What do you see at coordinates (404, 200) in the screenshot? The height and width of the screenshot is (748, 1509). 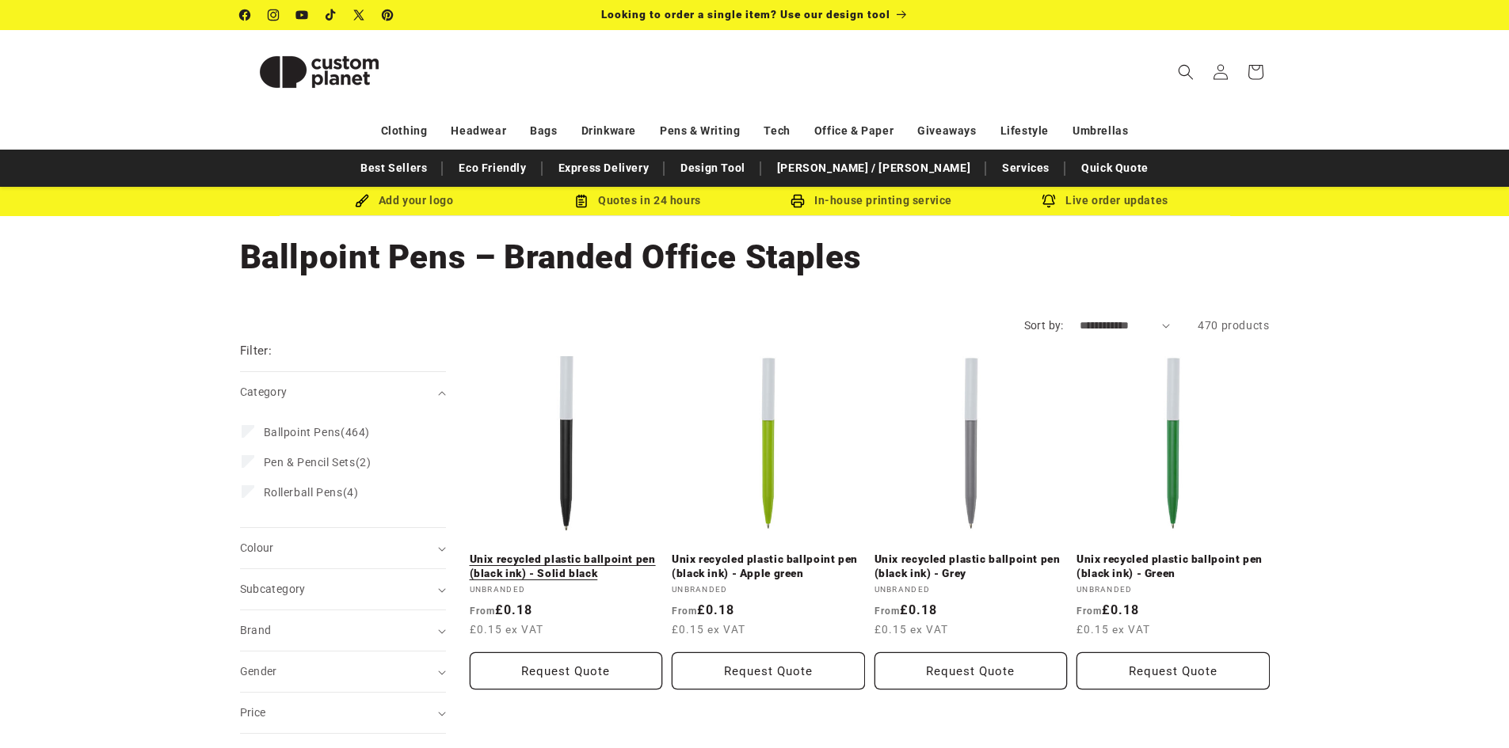 I see `div: Add your logo` at bounding box center [404, 200].